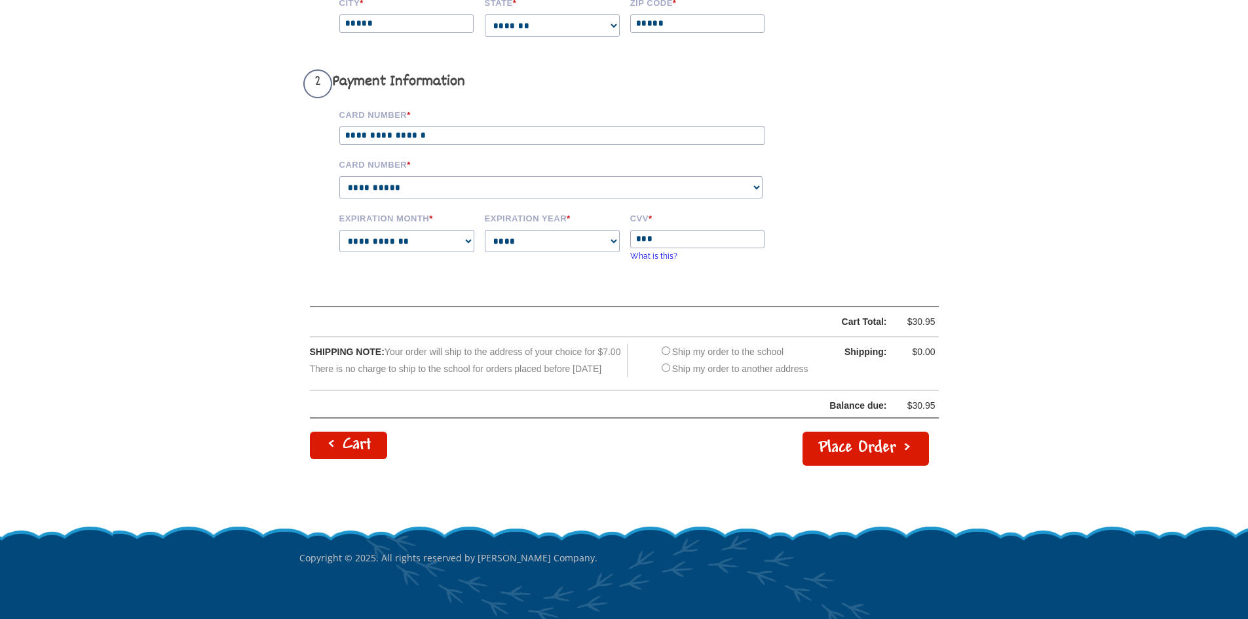 Image resolution: width=1248 pixels, height=619 pixels. Describe the element at coordinates (615, 322) in the screenshot. I see `div: Cart Total:` at that location.